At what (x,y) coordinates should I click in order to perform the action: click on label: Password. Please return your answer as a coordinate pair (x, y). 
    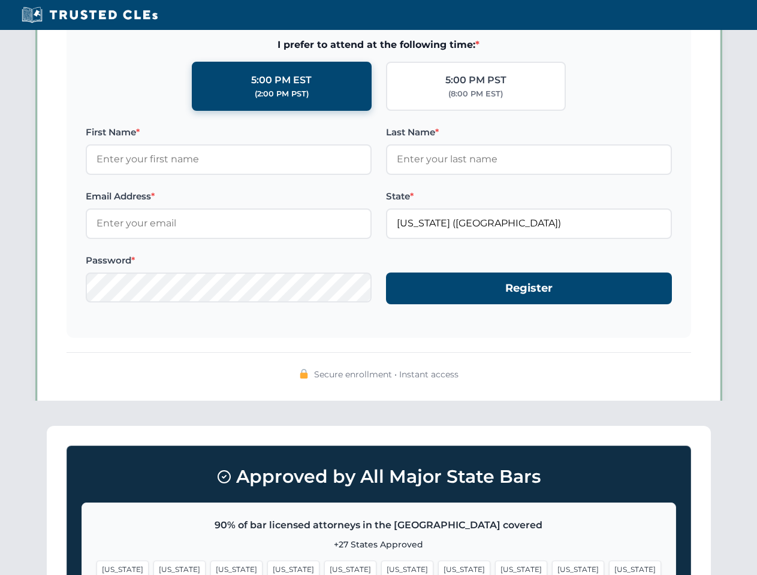
    Looking at the image, I should click on (228, 261).